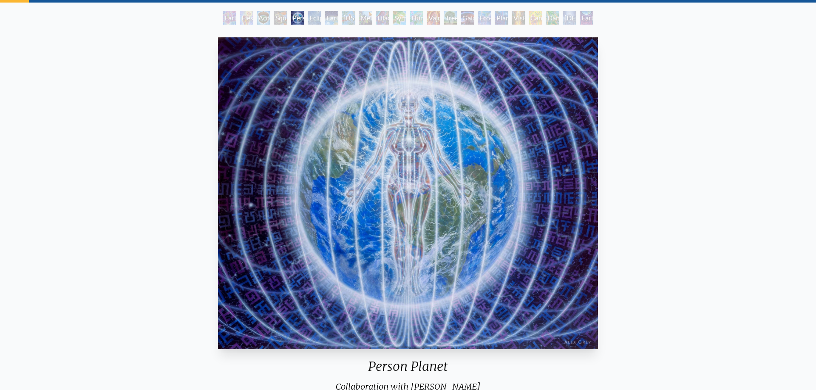 The image size is (816, 390). Describe the element at coordinates (246, 18) in the screenshot. I see `div: Flesh of the Gods` at that location.